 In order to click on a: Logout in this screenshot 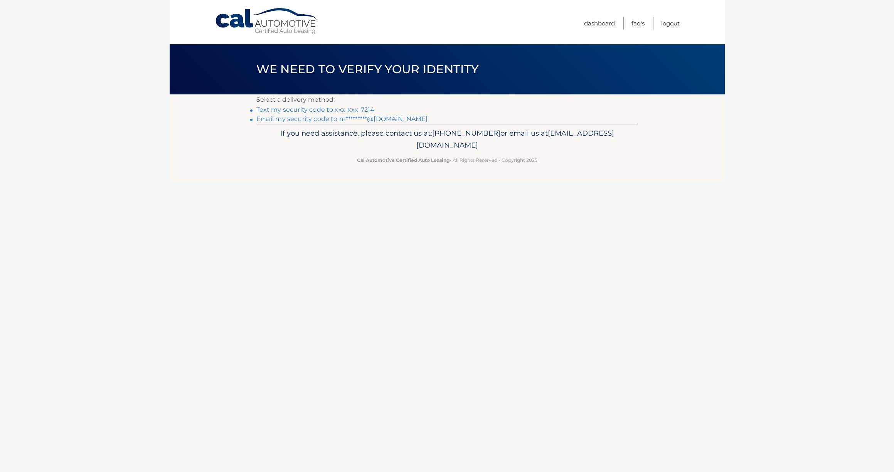, I will do `click(670, 23)`.